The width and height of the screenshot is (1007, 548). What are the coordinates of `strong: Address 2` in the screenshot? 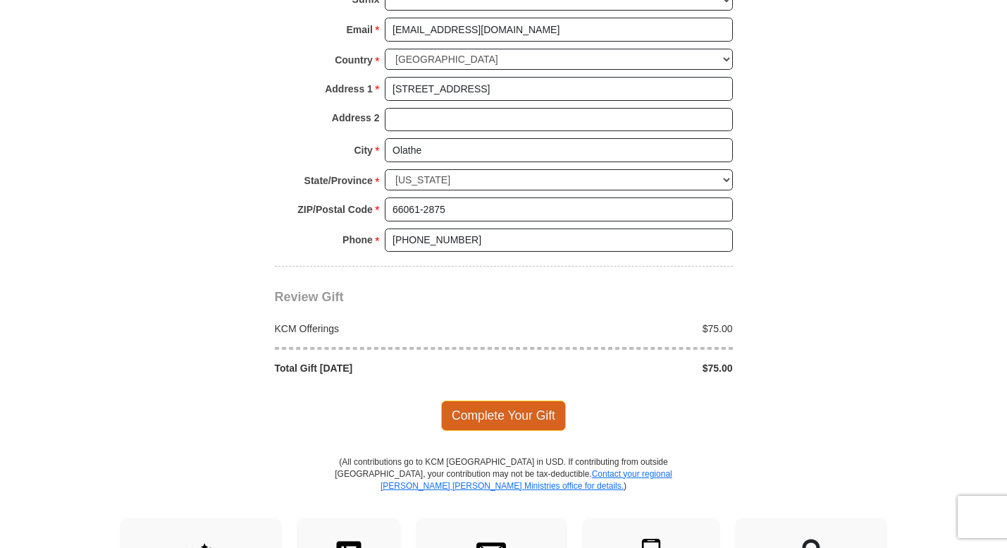 It's located at (356, 118).